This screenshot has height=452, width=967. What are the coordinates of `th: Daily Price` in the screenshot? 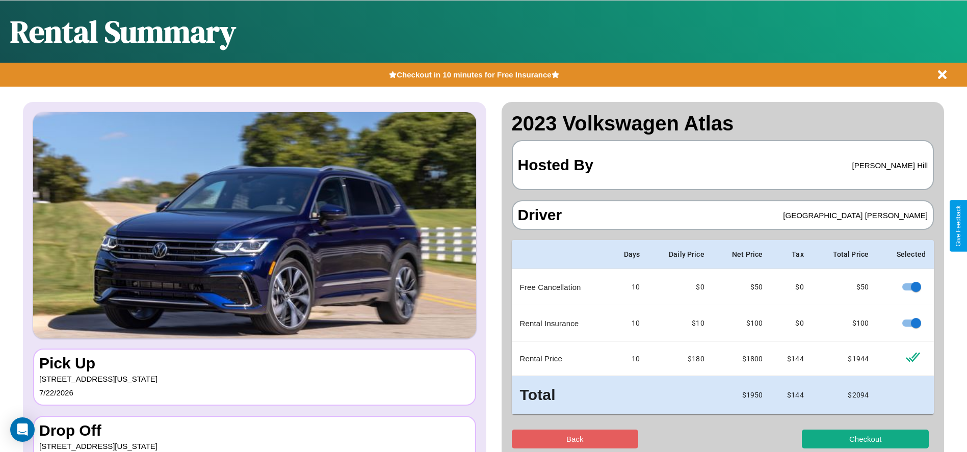 It's located at (680, 254).